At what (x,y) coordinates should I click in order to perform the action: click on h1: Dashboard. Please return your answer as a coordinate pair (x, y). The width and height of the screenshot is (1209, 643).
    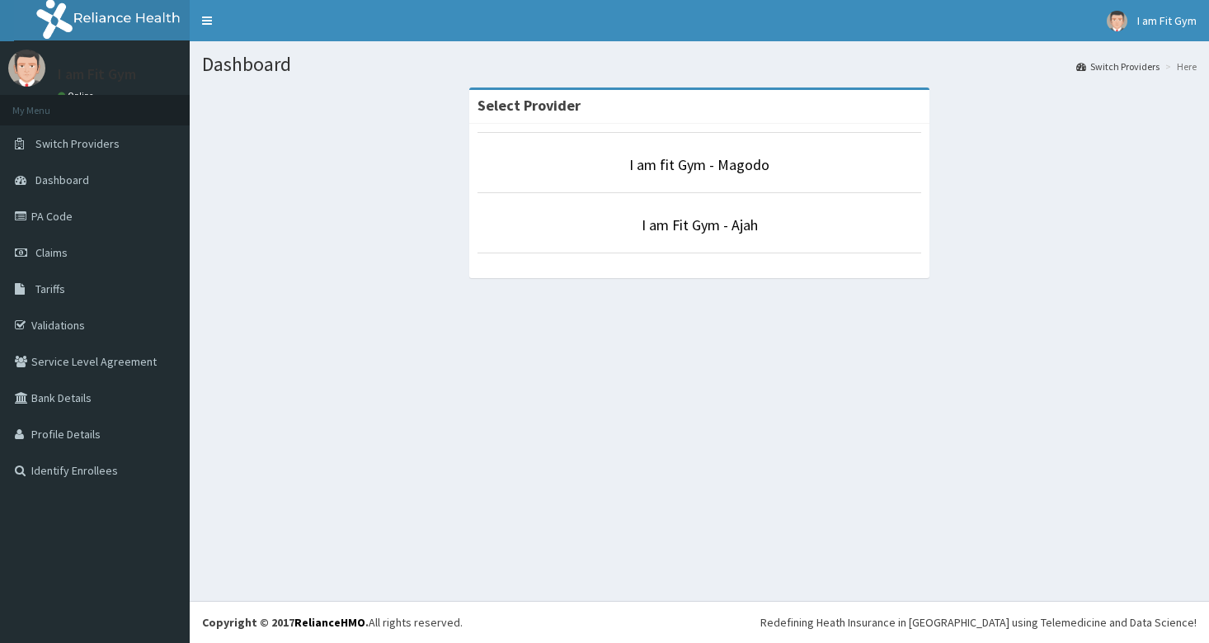
    Looking at the image, I should click on (699, 64).